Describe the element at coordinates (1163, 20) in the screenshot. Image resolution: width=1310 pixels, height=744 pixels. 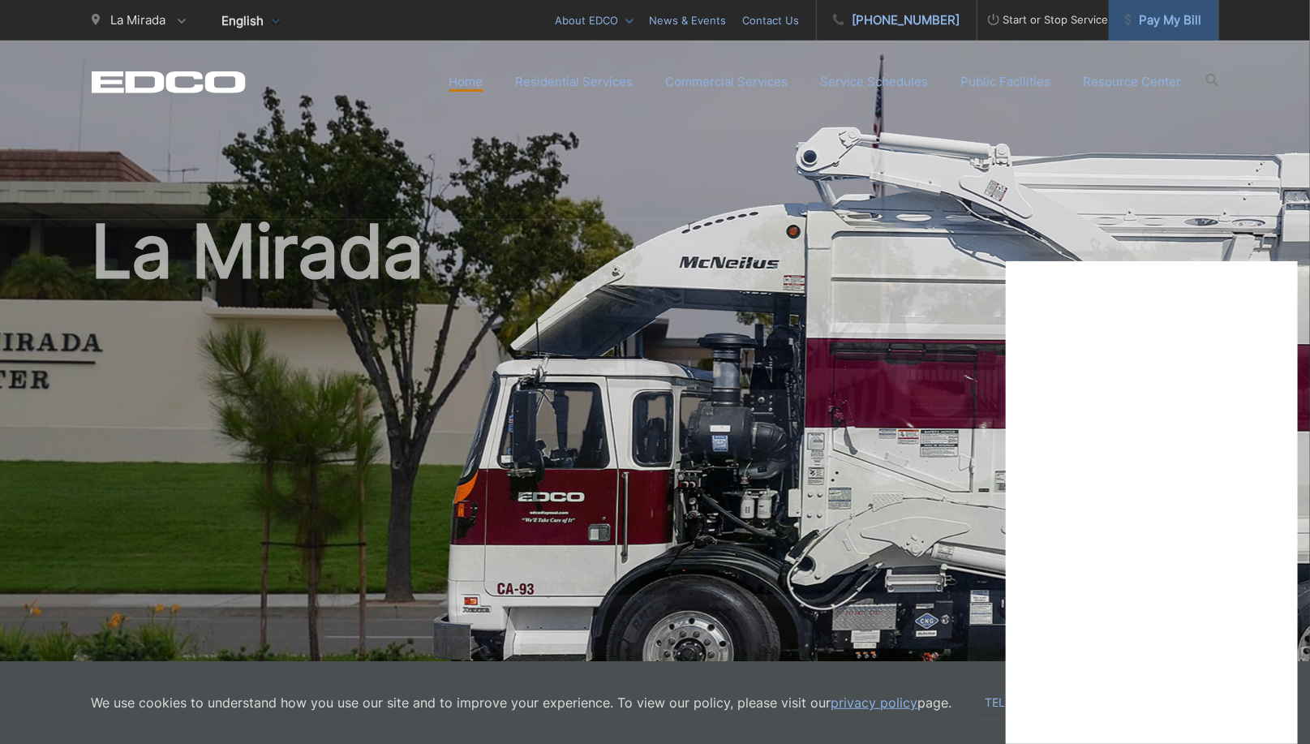
I see `span: Pay My Bill` at that location.